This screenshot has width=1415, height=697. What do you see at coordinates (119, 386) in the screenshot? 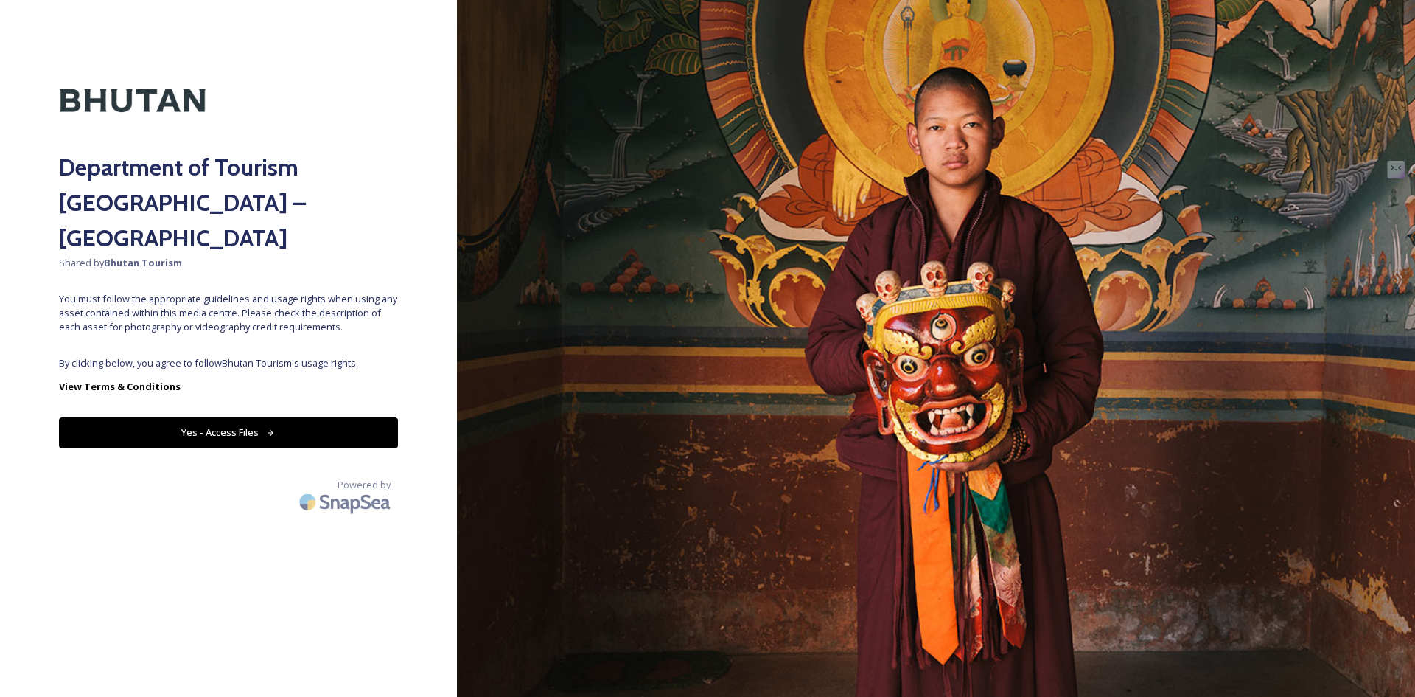
I see `strong: View Terms & Conditions` at bounding box center [119, 386].